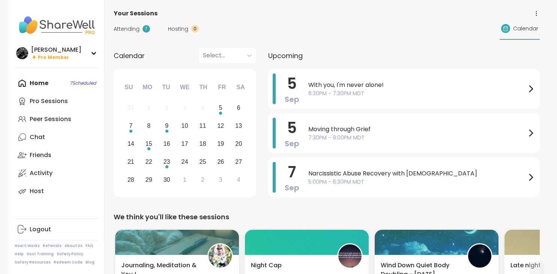 This screenshot has width=557, height=274. What do you see at coordinates (238, 144) in the screenshot?
I see `div: Choose Saturday, September 20th, 2025` at bounding box center [238, 144].